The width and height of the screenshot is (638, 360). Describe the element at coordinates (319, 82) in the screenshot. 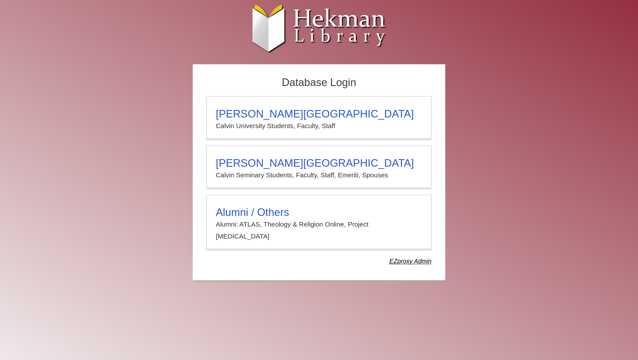

I see `h2: Database Login` at that location.